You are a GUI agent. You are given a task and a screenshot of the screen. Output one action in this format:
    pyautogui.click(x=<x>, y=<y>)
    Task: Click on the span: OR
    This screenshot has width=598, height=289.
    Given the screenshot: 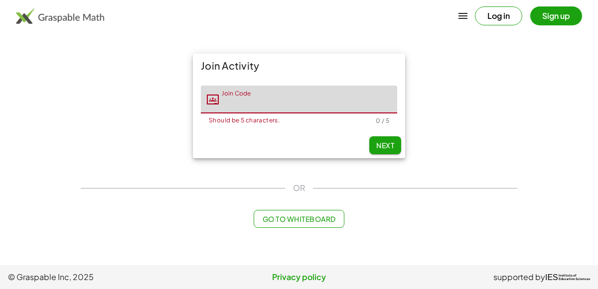 What is the action you would take?
    pyautogui.click(x=299, y=188)
    